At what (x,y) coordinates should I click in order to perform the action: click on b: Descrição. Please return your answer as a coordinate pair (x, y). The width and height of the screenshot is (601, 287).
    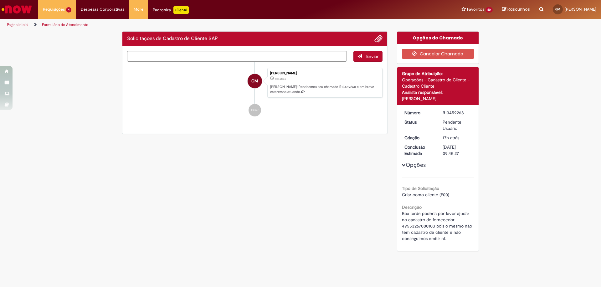
    Looking at the image, I should click on (412, 207).